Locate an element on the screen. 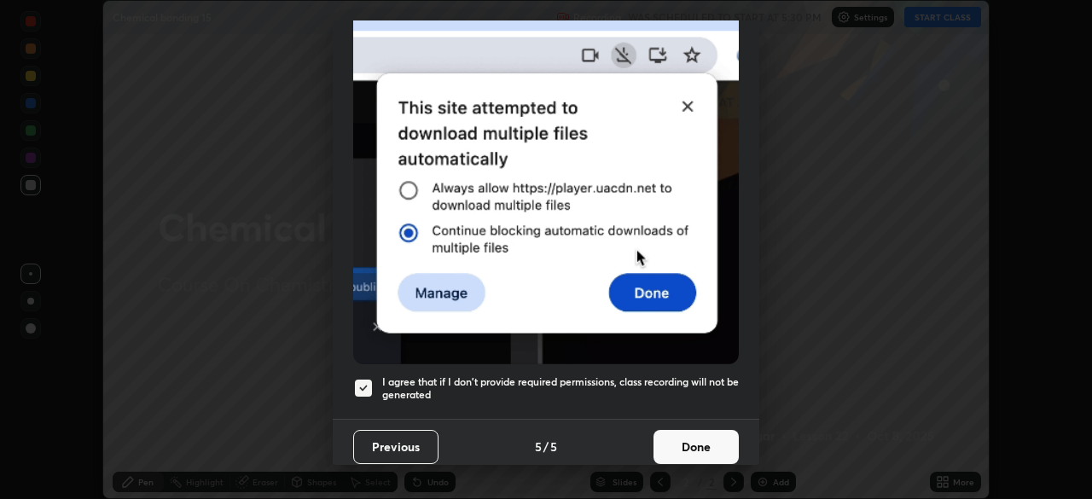  button: Done is located at coordinates (696, 447).